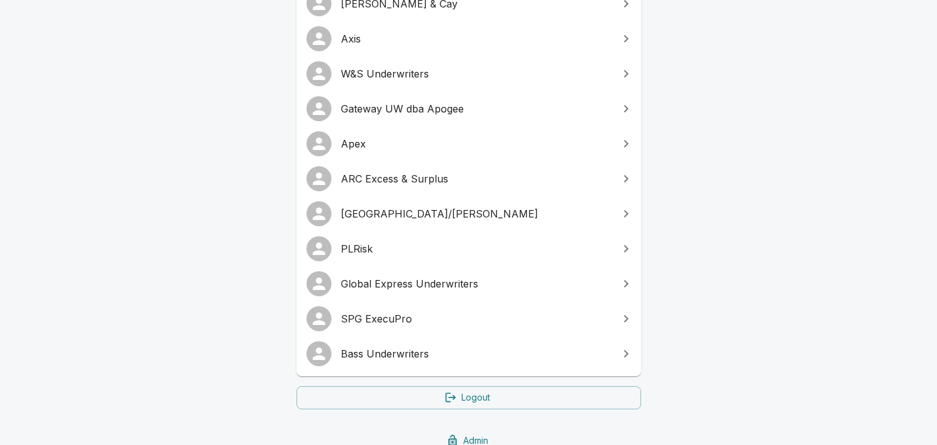 The height and width of the screenshot is (445, 937). I want to click on a: SPG ExecuPro, so click(469, 319).